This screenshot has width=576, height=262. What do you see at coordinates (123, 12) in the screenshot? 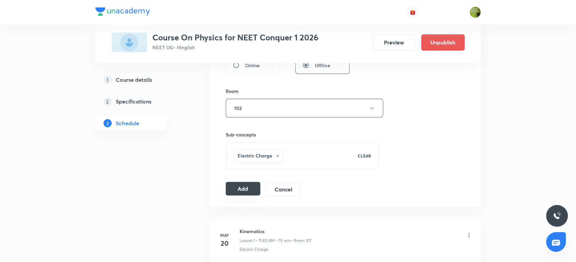
I see `img: Company Logo` at bounding box center [123, 12].